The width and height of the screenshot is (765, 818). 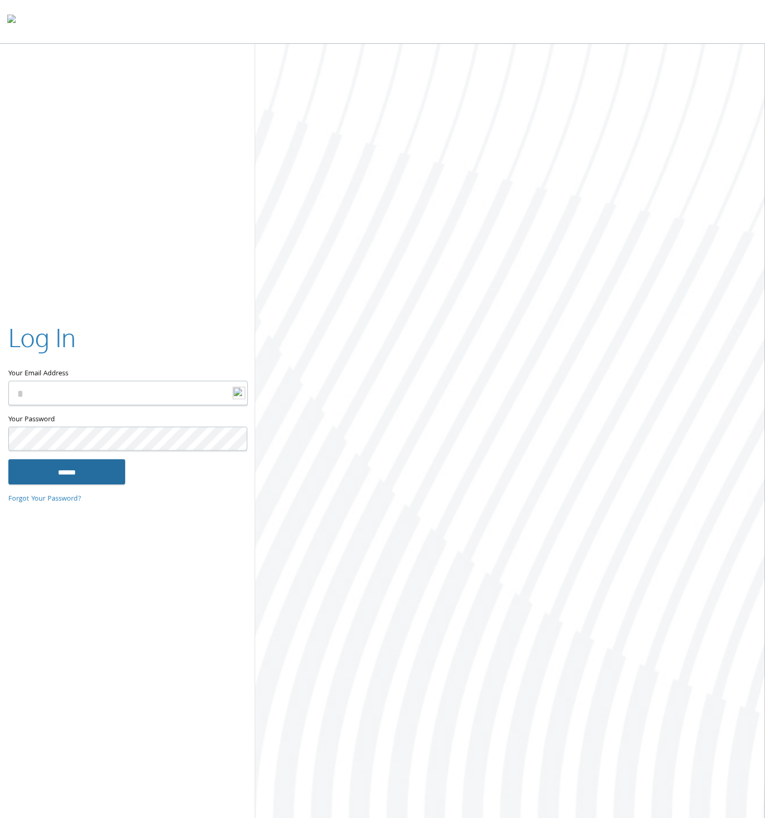 I want to click on keeper-lock: Open Keeper Popup, so click(x=233, y=393).